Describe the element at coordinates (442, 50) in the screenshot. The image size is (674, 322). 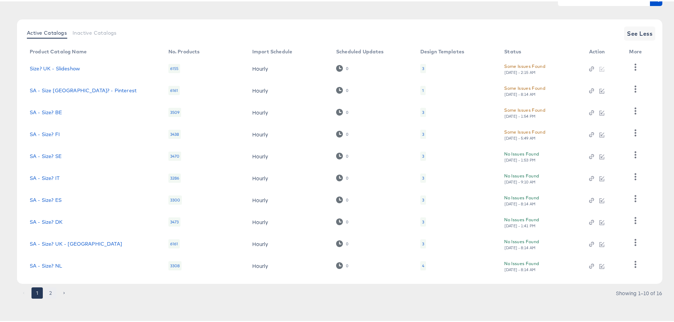
I see `div: Design Templates` at that location.